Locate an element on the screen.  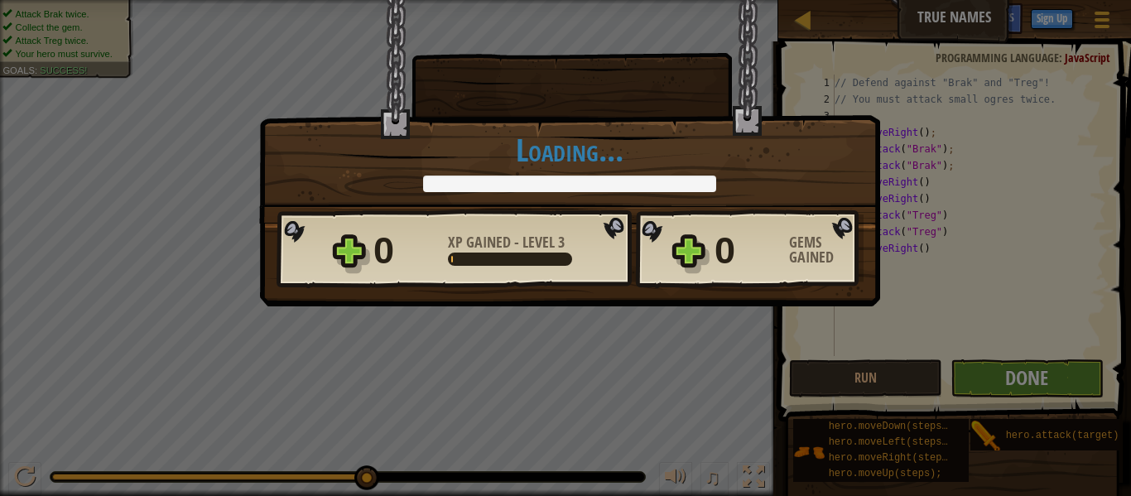
span: XP Gained is located at coordinates (481, 242).